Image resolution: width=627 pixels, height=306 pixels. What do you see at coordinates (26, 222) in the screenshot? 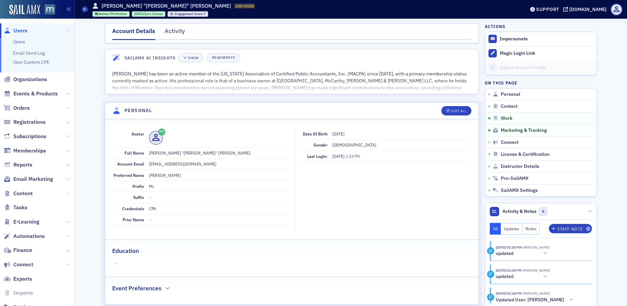
I see `span: E-Learning` at bounding box center [26, 222].